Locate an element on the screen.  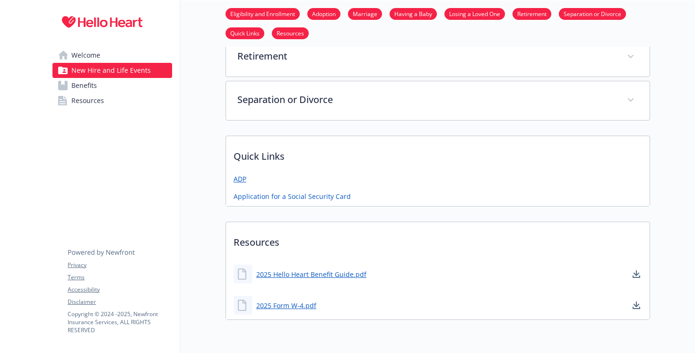
a: Adoption is located at coordinates (324, 13).